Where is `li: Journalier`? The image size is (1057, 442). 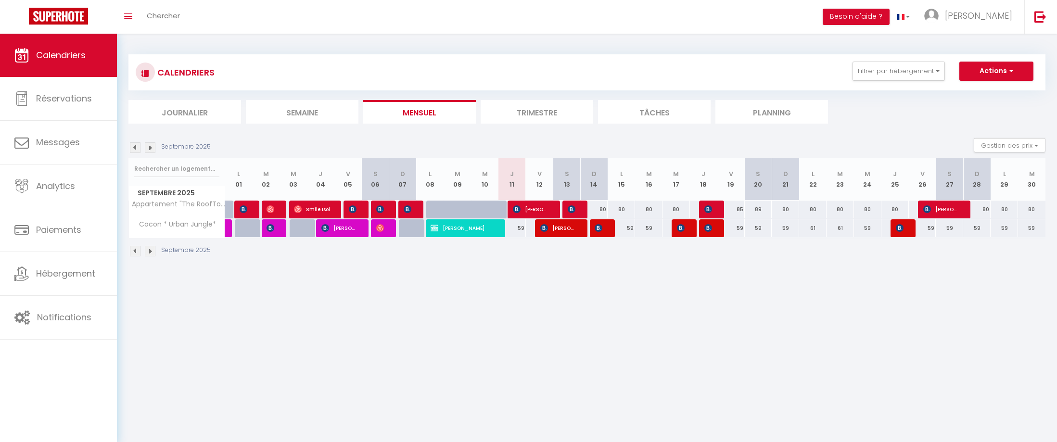 li: Journalier is located at coordinates (185, 112).